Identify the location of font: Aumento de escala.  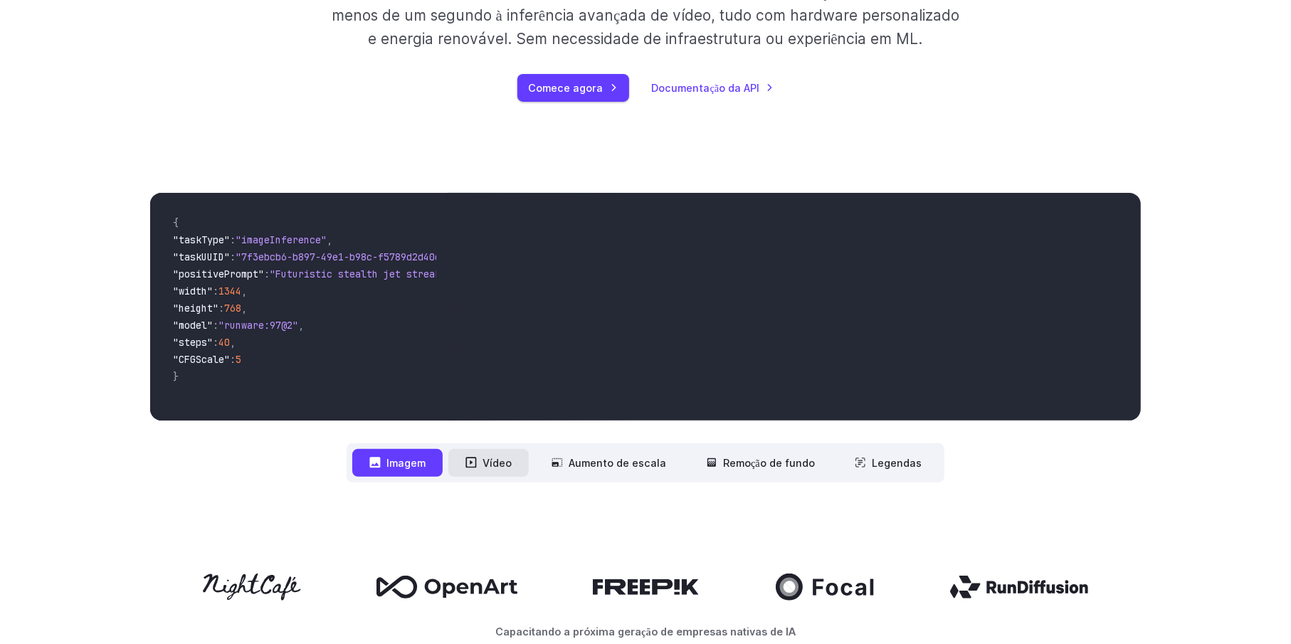
(617, 463).